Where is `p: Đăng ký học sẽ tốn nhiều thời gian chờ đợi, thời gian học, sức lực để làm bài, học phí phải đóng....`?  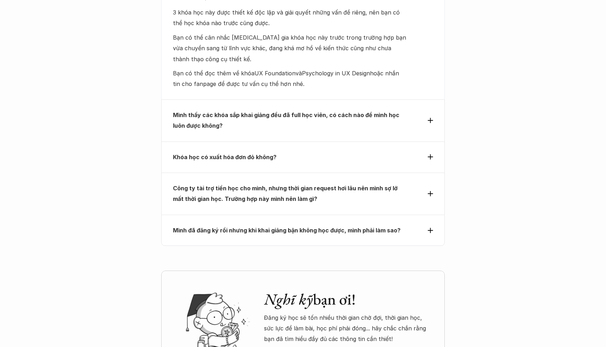 p: Đăng ký học sẽ tốn nhiều thời gian chờ đợi, thời gian học, sức lực để làm bài, học phí phải đóng.... is located at coordinates (347, 329).